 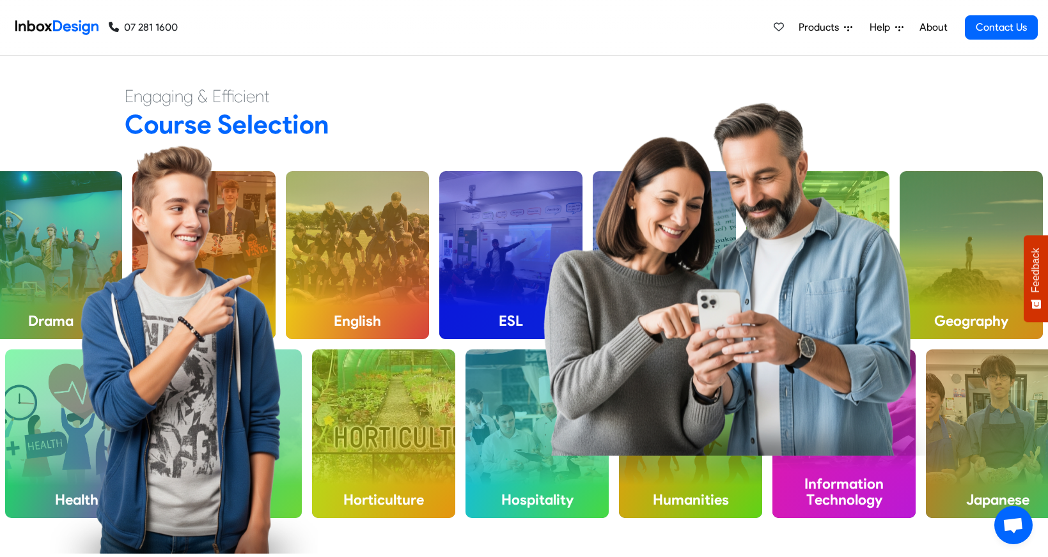 I want to click on h4: ESL, so click(x=511, y=321).